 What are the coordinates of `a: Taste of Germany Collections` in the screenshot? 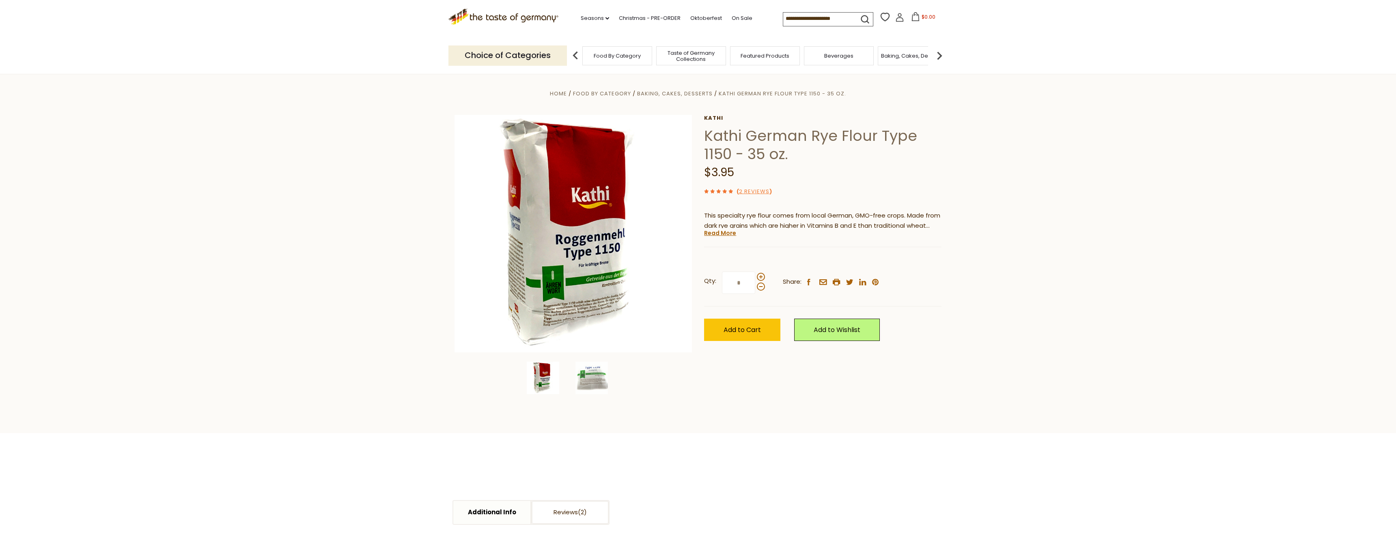 It's located at (691, 56).